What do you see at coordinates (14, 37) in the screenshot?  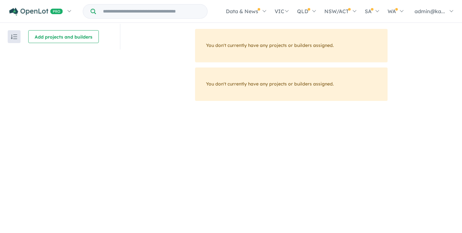 I see `img: sort.svg` at bounding box center [14, 37].